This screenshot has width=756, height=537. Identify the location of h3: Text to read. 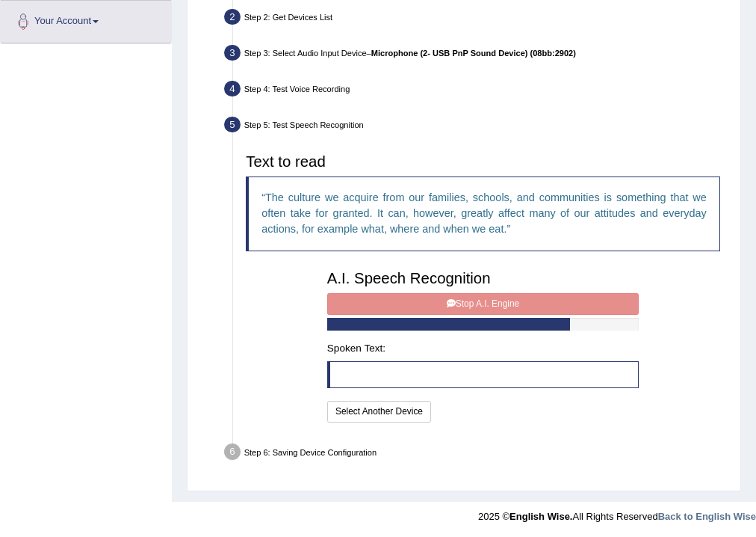
(483, 161).